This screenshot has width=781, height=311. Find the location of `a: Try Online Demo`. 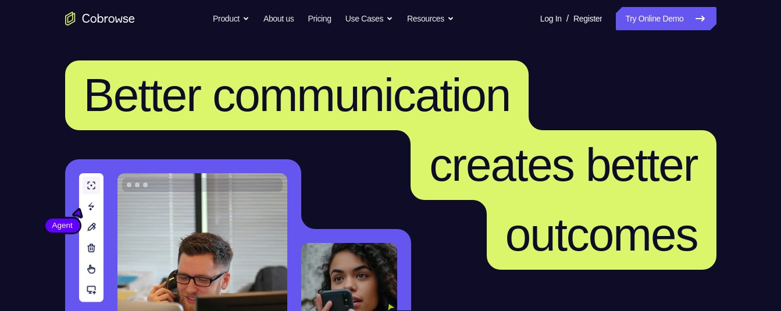

a: Try Online Demo is located at coordinates (665, 19).